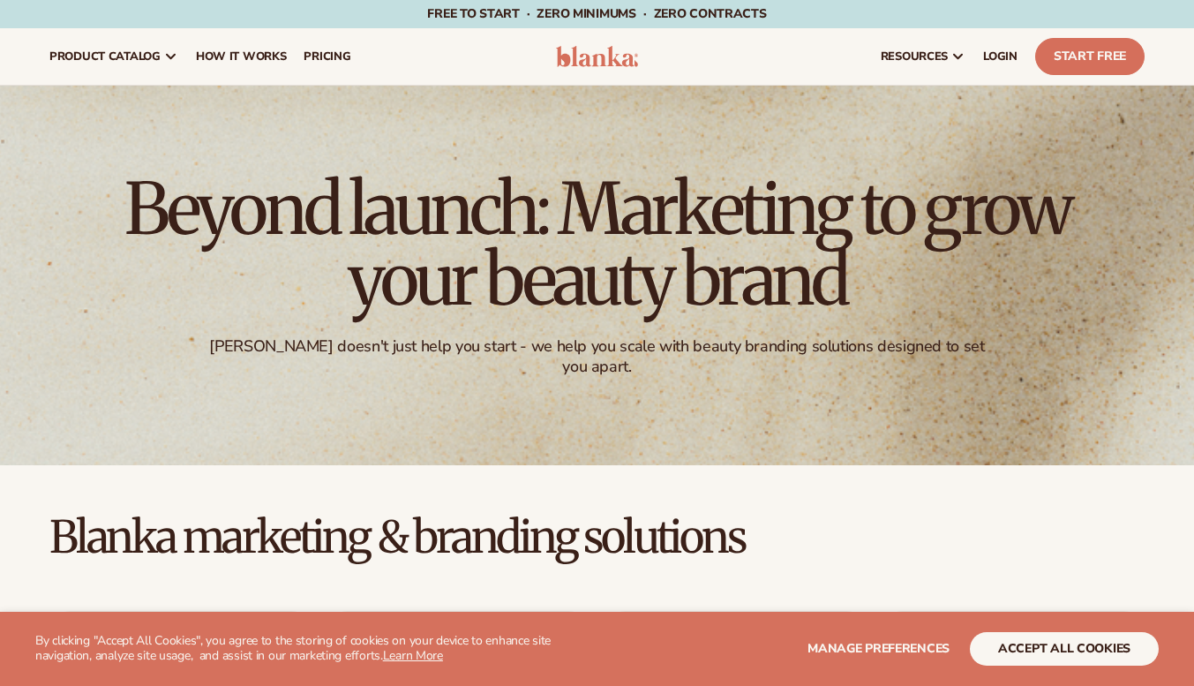 This screenshot has height=686, width=1194. Describe the element at coordinates (1000, 56) in the screenshot. I see `a: LOGIN` at that location.